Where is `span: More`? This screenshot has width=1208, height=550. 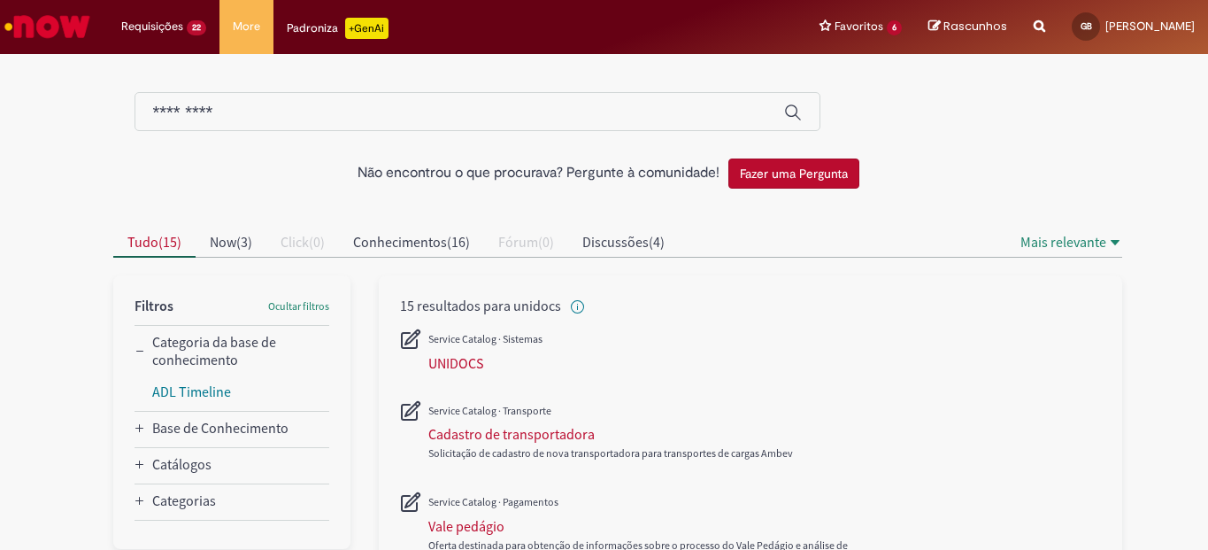 span: More is located at coordinates (246, 27).